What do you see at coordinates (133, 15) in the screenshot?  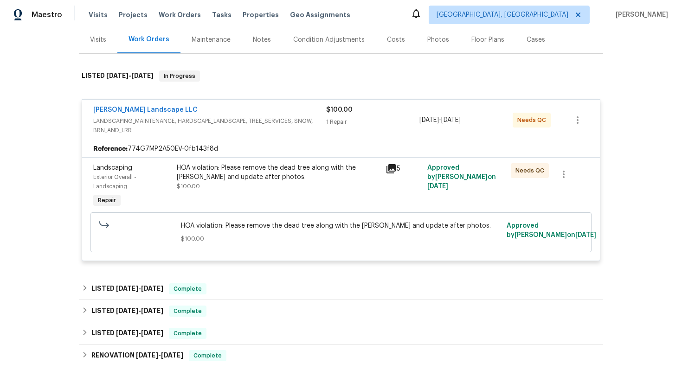 I see `span: Projects` at bounding box center [133, 15].